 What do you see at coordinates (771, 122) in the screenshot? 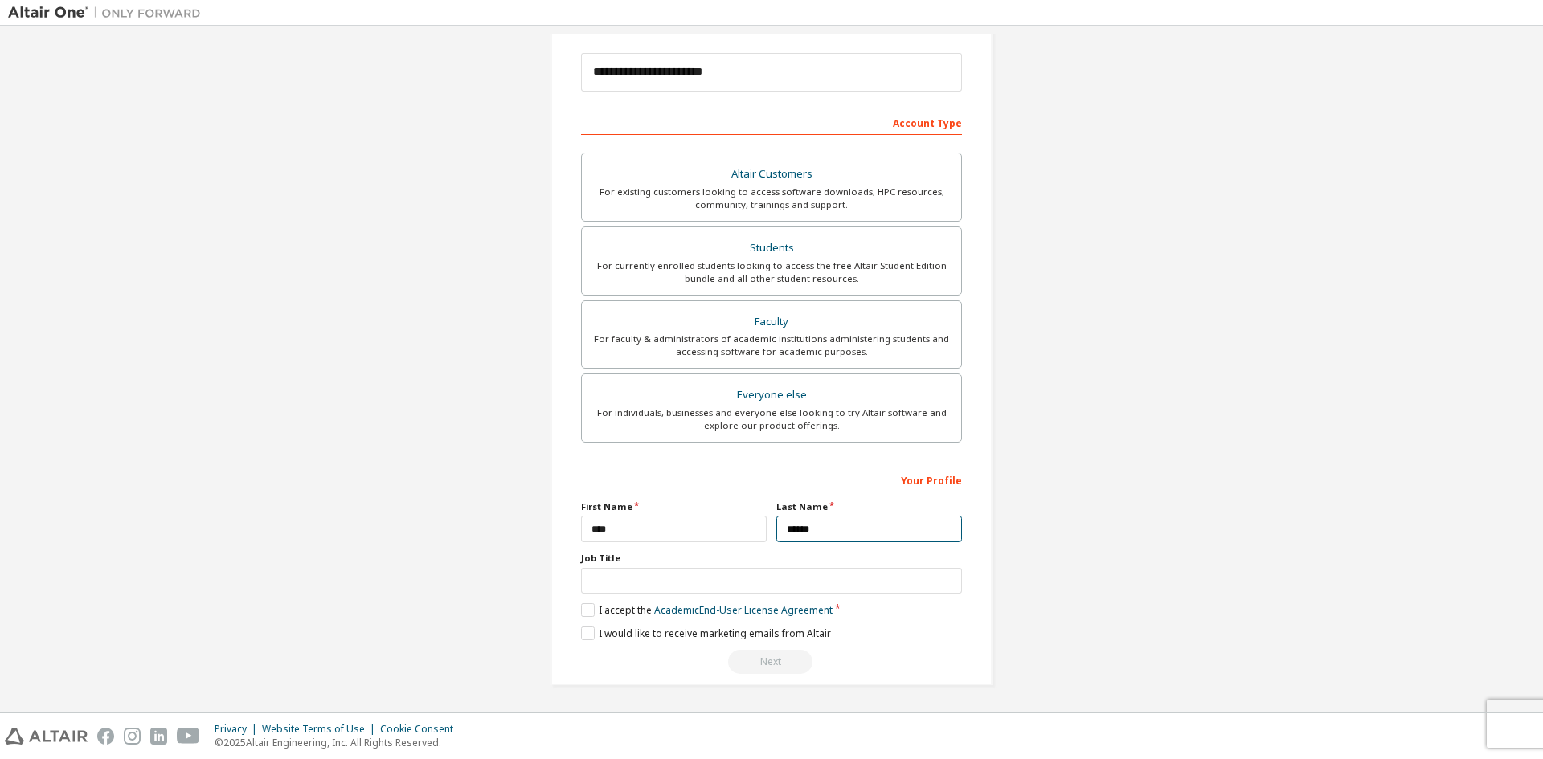
I see `div: Account Type` at bounding box center [771, 122].